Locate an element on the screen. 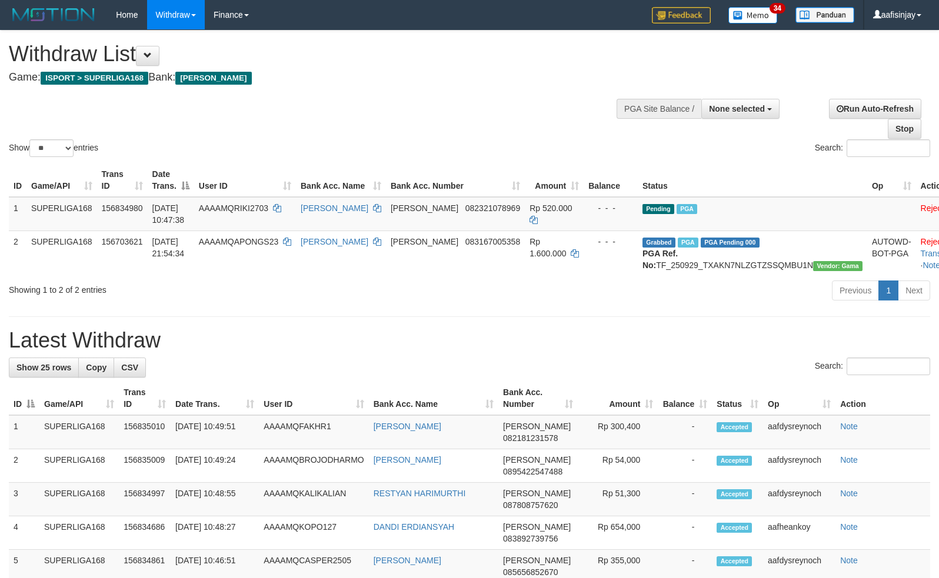  span: 156703621 is located at coordinates (122, 242).